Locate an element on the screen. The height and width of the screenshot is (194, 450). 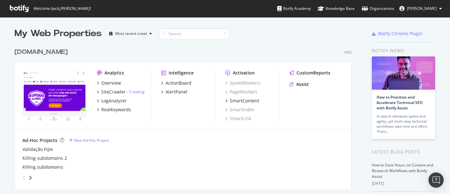
a: CustomReports is located at coordinates (310, 73).